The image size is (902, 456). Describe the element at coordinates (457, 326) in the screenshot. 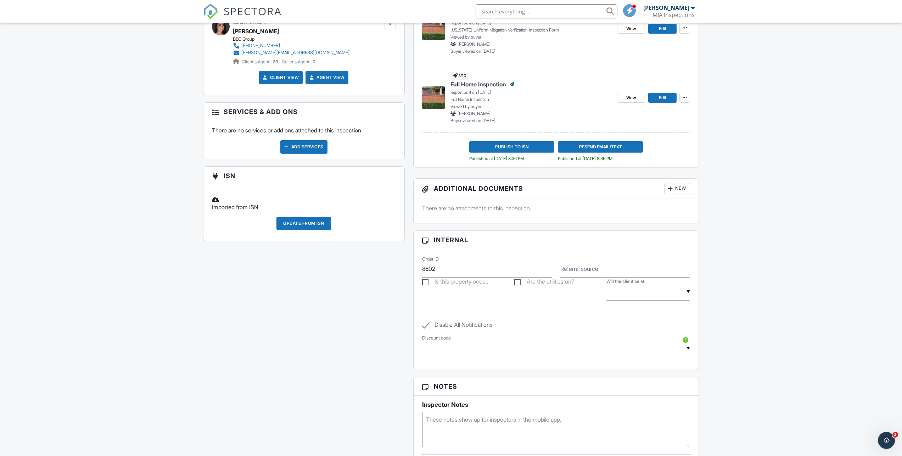

I see `label: Disable All Notifications` at that location.